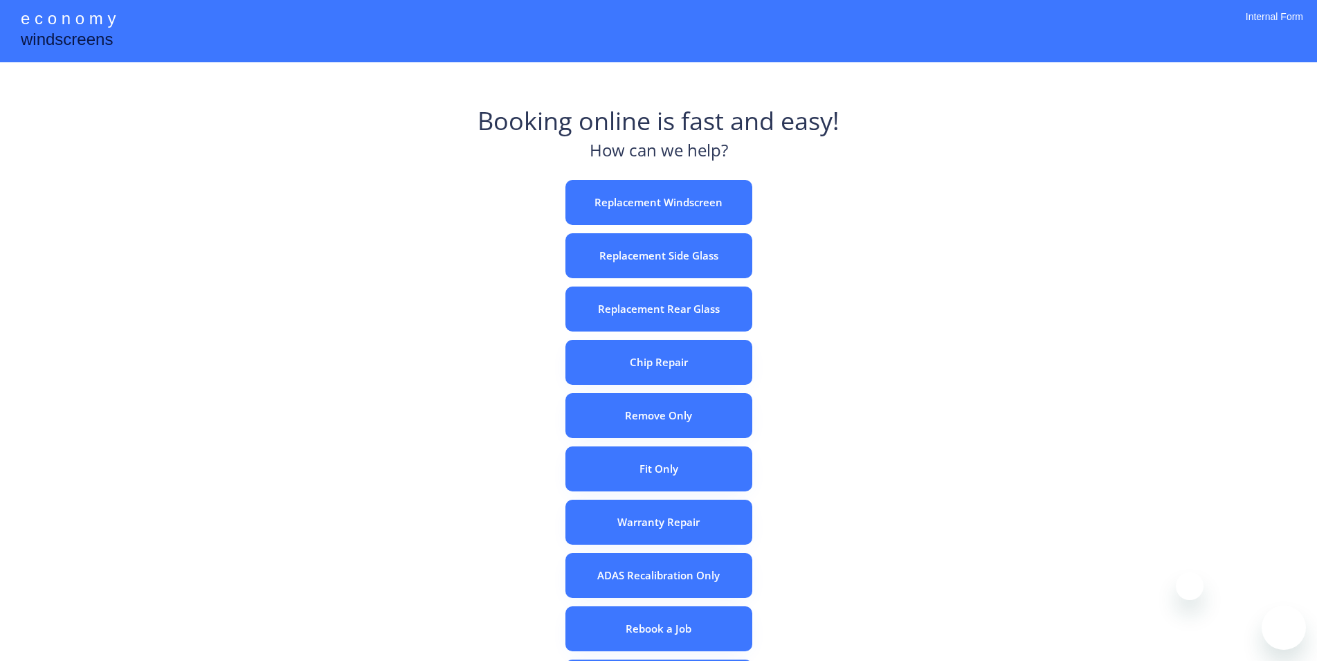 The width and height of the screenshot is (1317, 661). Describe the element at coordinates (658, 121) in the screenshot. I see `div: Booking online is fast and easy!` at that location.